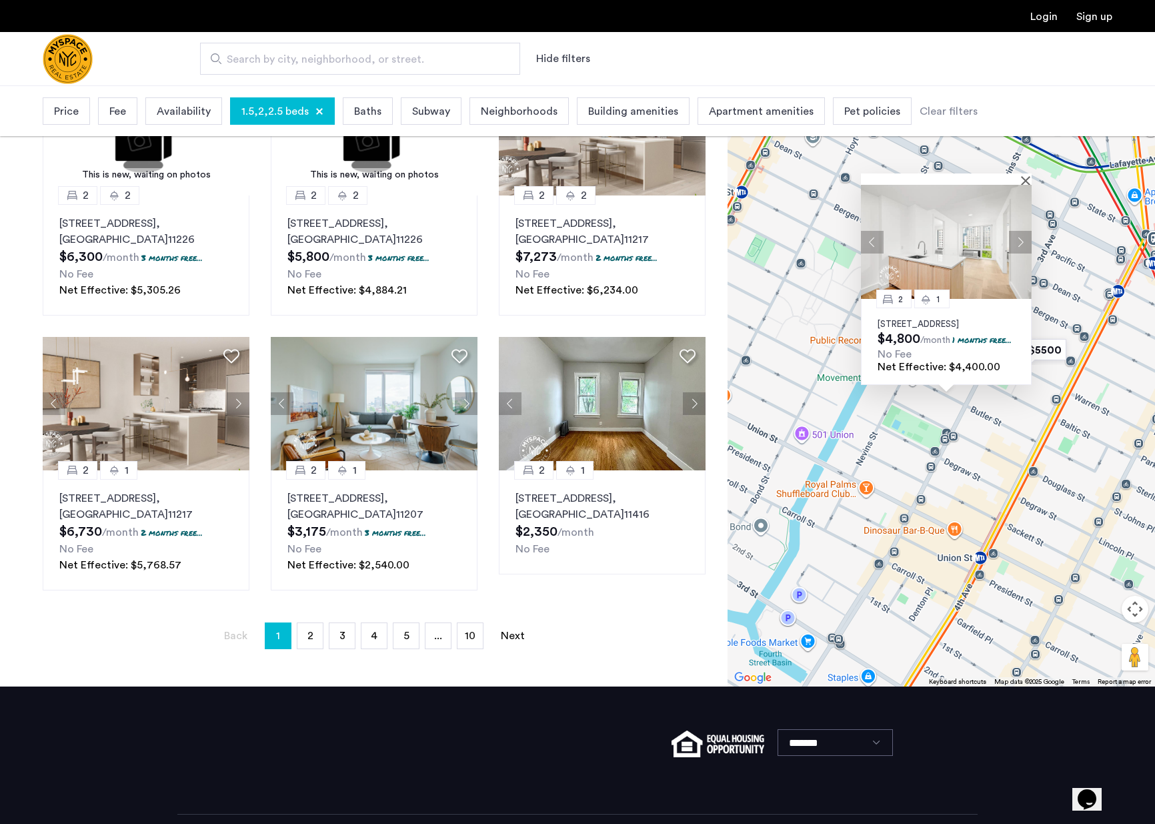 The image size is (1155, 824). Describe the element at coordinates (360, 59) in the screenshot. I see `input: Apartment Search` at that location.